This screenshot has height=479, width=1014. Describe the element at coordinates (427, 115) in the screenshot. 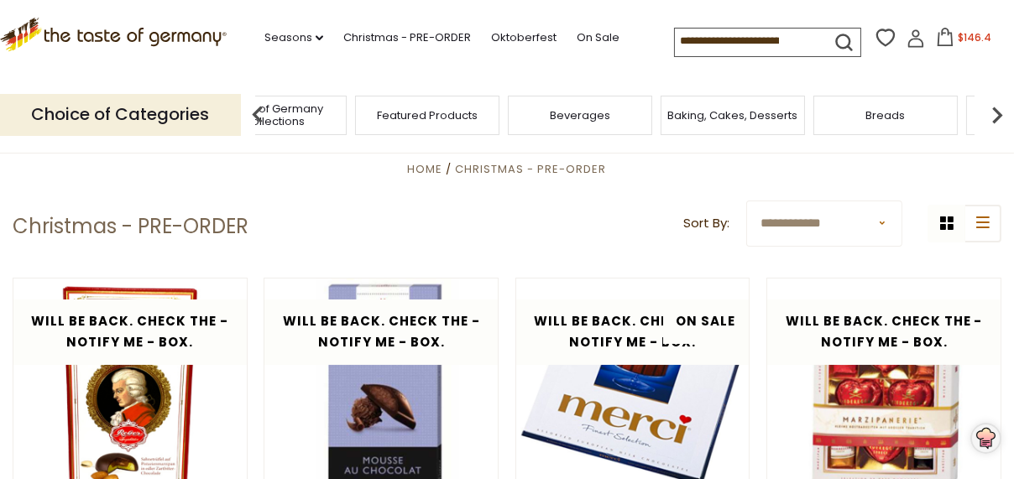

I see `span: Featured Products` at that location.